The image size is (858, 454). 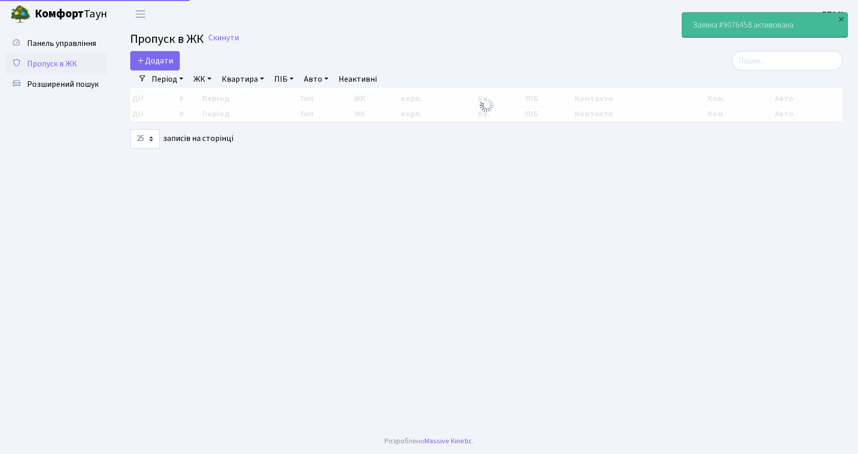 What do you see at coordinates (71, 14) in the screenshot?
I see `span: Таун` at bounding box center [71, 14].